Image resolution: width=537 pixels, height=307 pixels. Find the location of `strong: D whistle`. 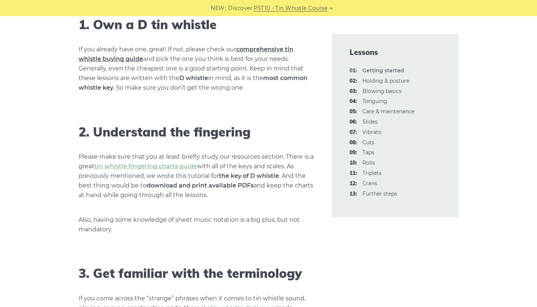

strong: D whistle is located at coordinates (194, 78).